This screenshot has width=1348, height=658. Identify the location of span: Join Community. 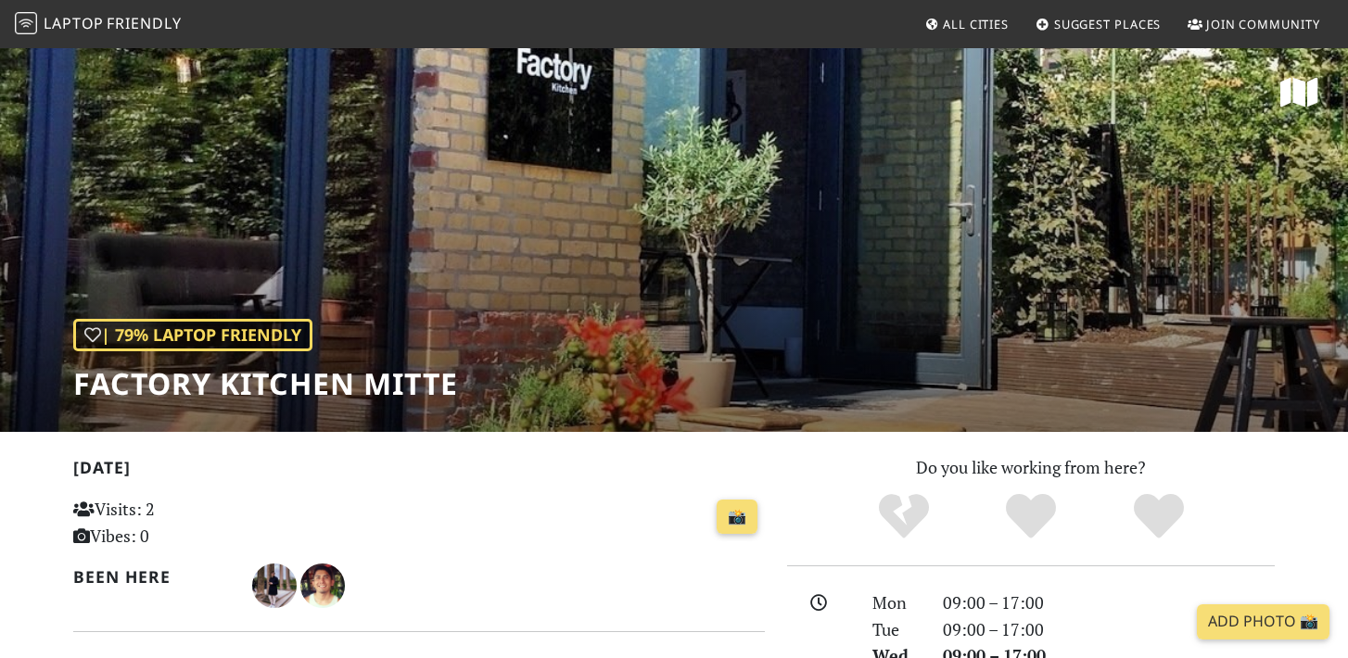
(1263, 24).